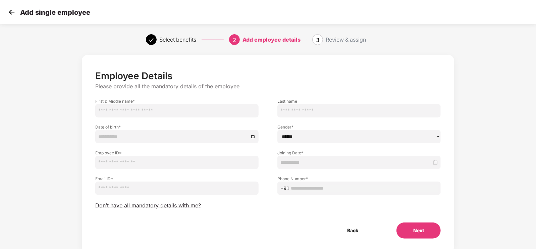 The width and height of the screenshot is (536, 249). I want to click on span: Don’t have all mandatory details with me?, so click(148, 205).